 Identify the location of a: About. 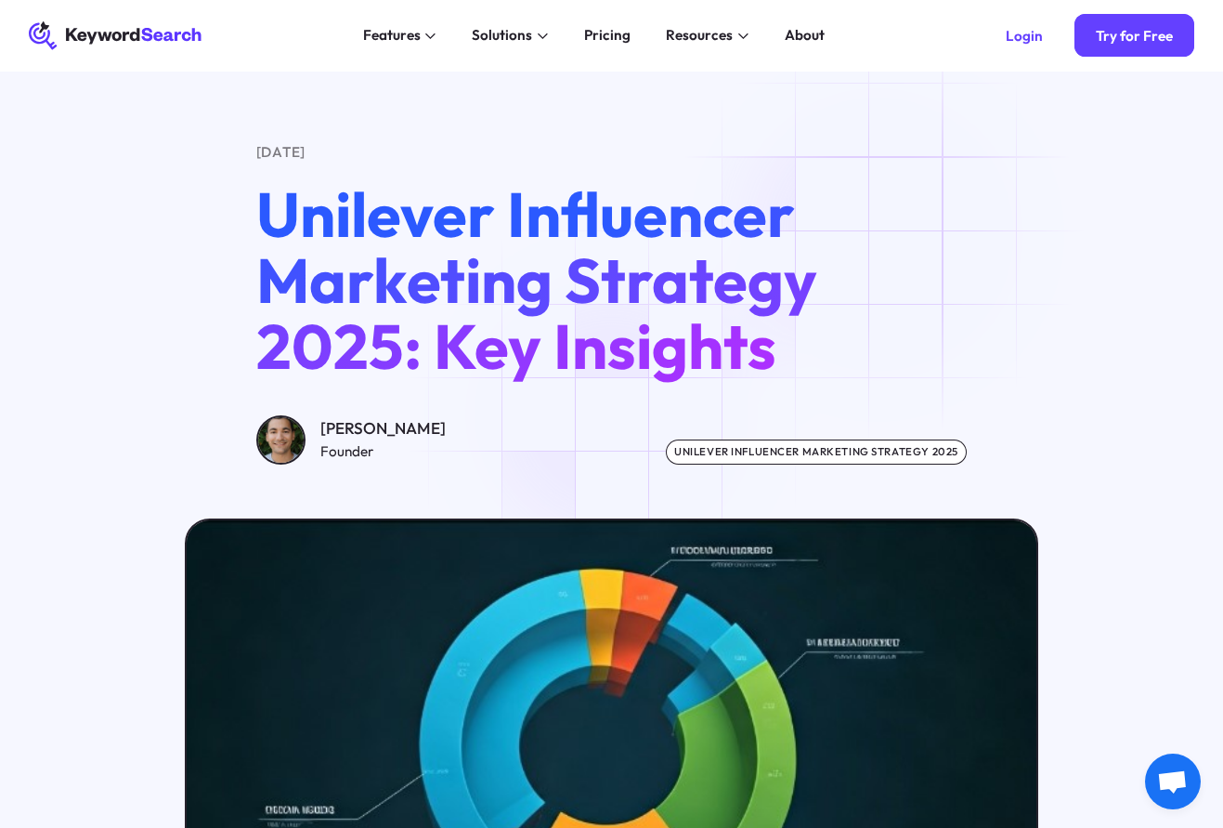
(804, 35).